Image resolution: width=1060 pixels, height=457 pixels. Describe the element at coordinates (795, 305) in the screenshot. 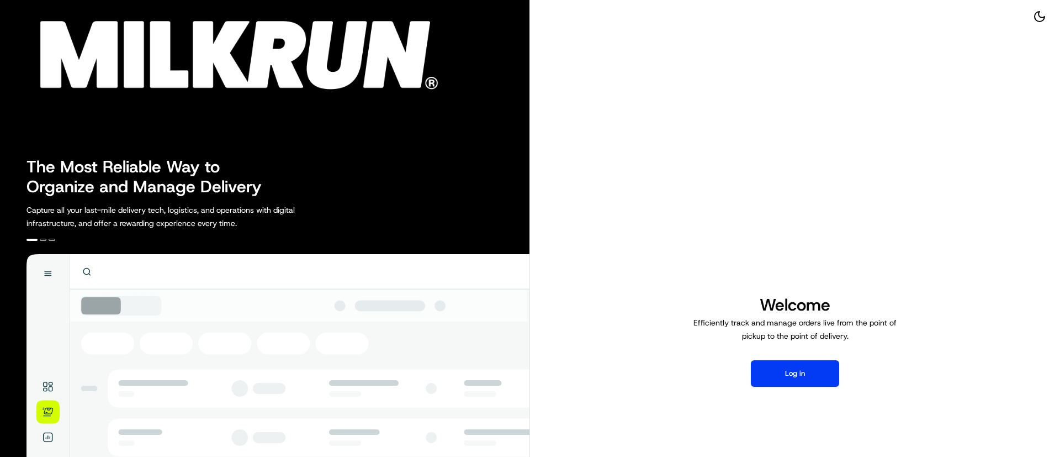

I see `h1: Welcome` at that location.